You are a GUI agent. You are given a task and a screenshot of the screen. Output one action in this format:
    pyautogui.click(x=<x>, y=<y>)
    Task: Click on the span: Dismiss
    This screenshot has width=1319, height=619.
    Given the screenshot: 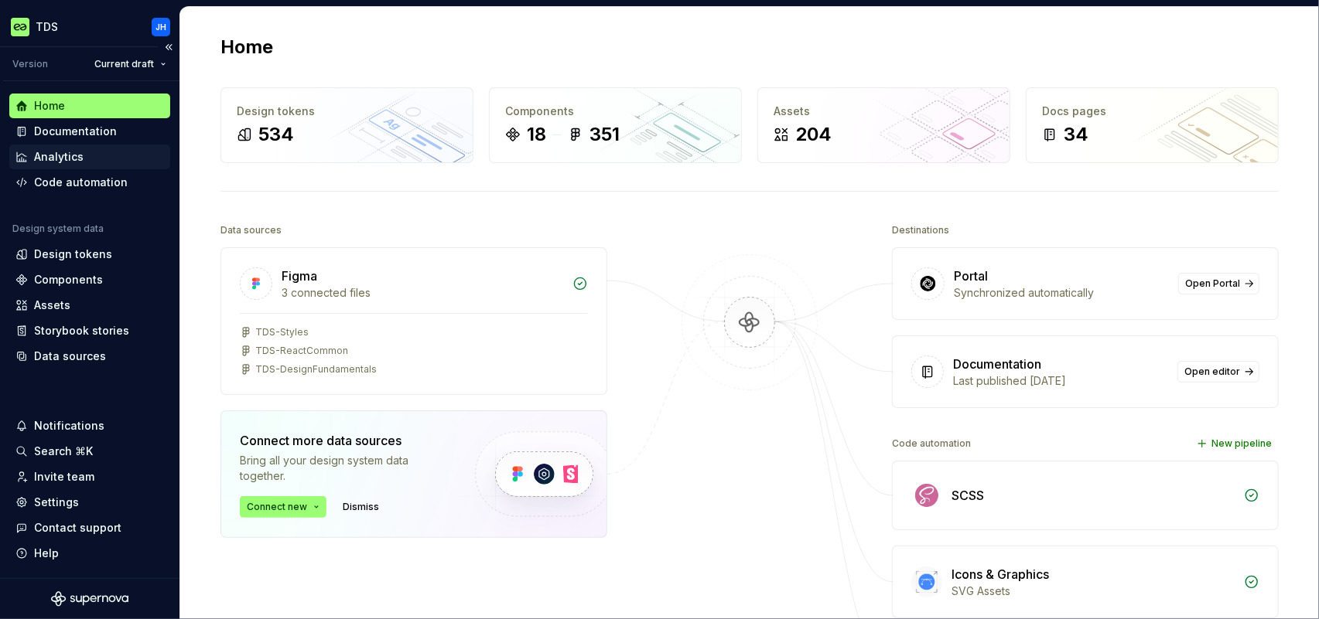 What is the action you would take?
    pyautogui.click(x=360, y=507)
    